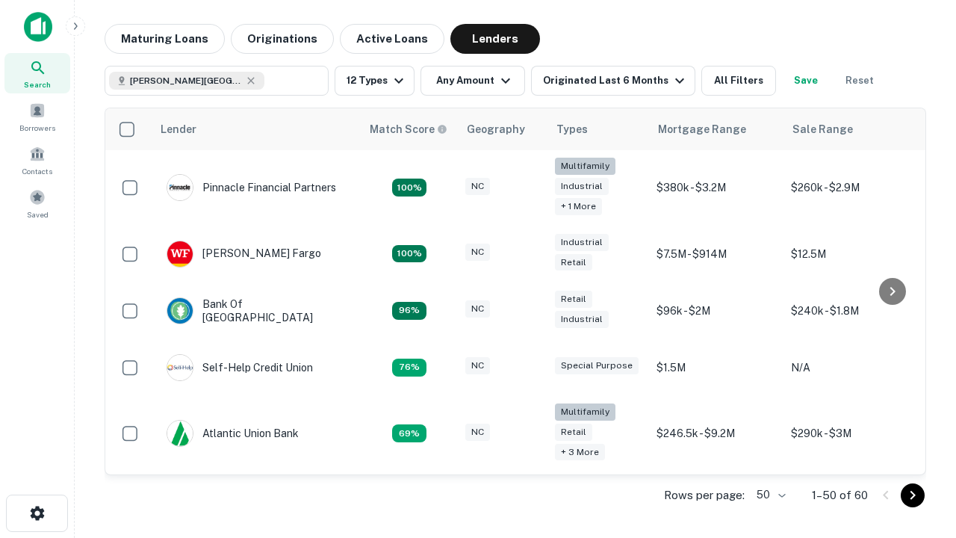 The width and height of the screenshot is (956, 538). Describe the element at coordinates (705, 495) in the screenshot. I see `p: Rows per page:` at that location.